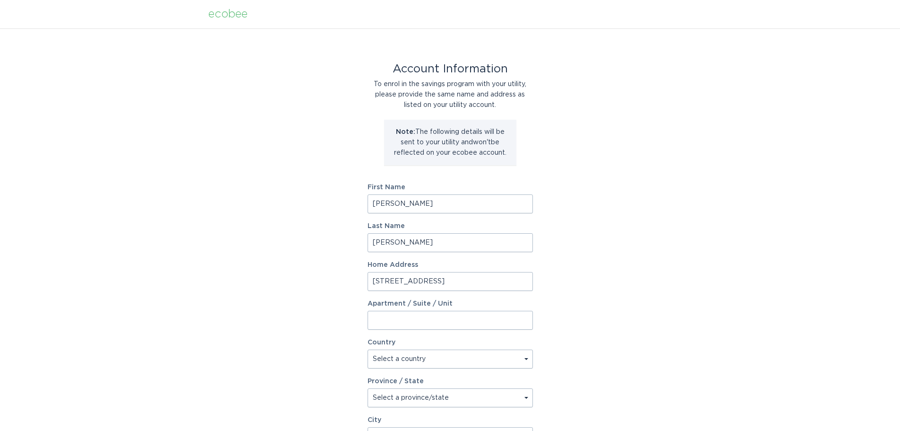 The image size is (900, 431). I want to click on p: The following details will be sent to your utility and won't be reflected on your ecobee account., so click(450, 142).